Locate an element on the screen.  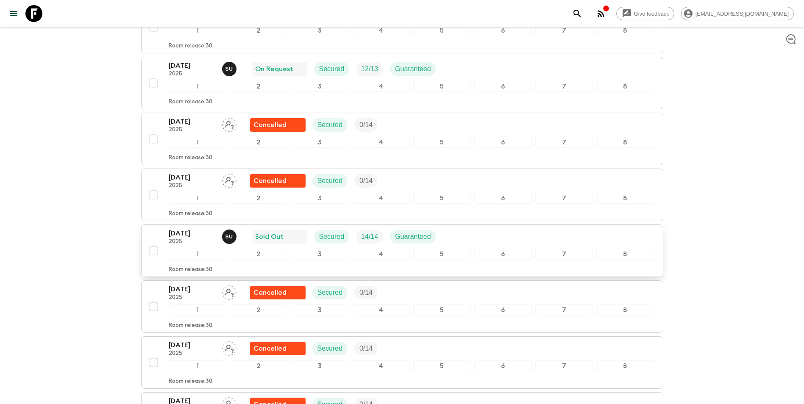
p: Sold Out is located at coordinates (269, 237).